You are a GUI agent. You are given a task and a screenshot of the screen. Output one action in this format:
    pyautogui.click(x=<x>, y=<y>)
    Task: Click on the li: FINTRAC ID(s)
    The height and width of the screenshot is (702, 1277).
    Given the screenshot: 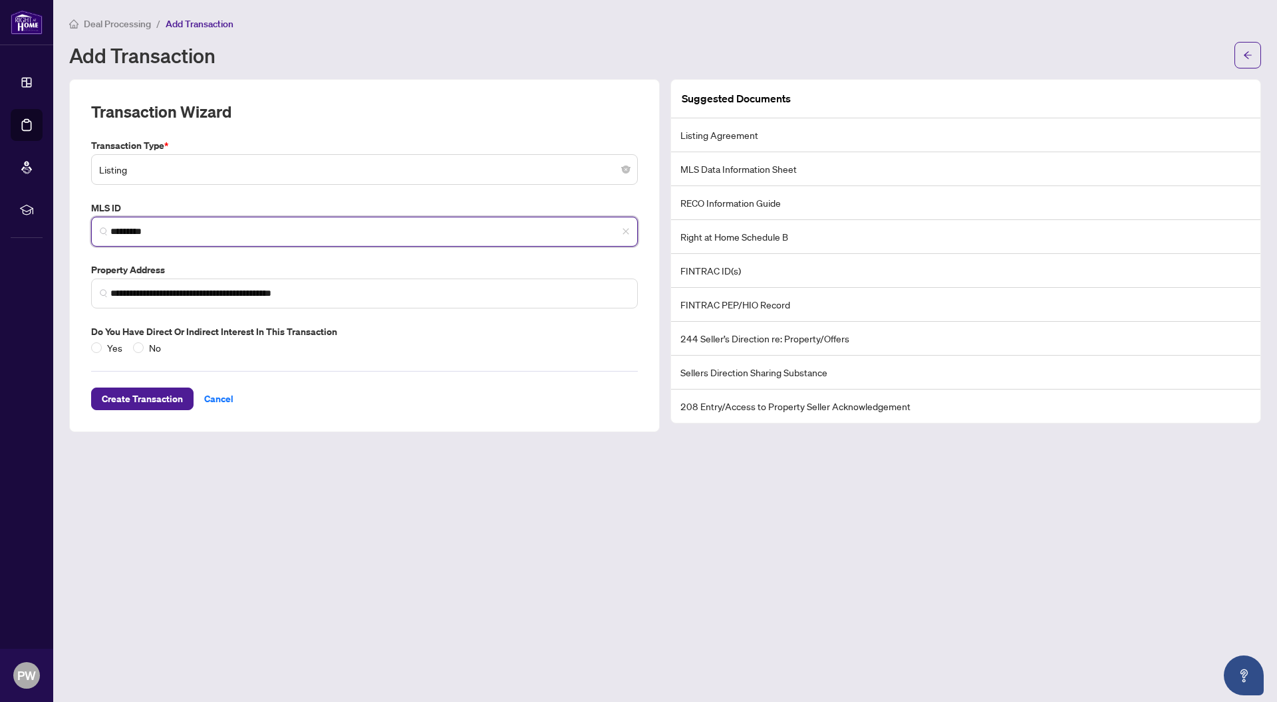 What is the action you would take?
    pyautogui.click(x=966, y=271)
    